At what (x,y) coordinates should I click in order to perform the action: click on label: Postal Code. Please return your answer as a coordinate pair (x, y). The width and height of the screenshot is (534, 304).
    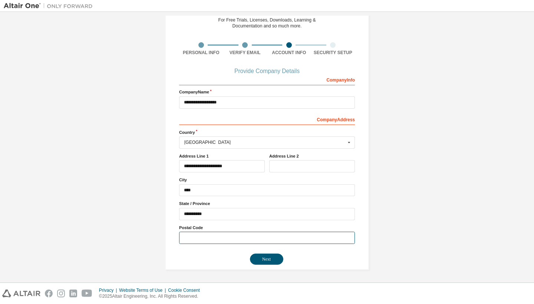
    Looking at the image, I should click on (267, 228).